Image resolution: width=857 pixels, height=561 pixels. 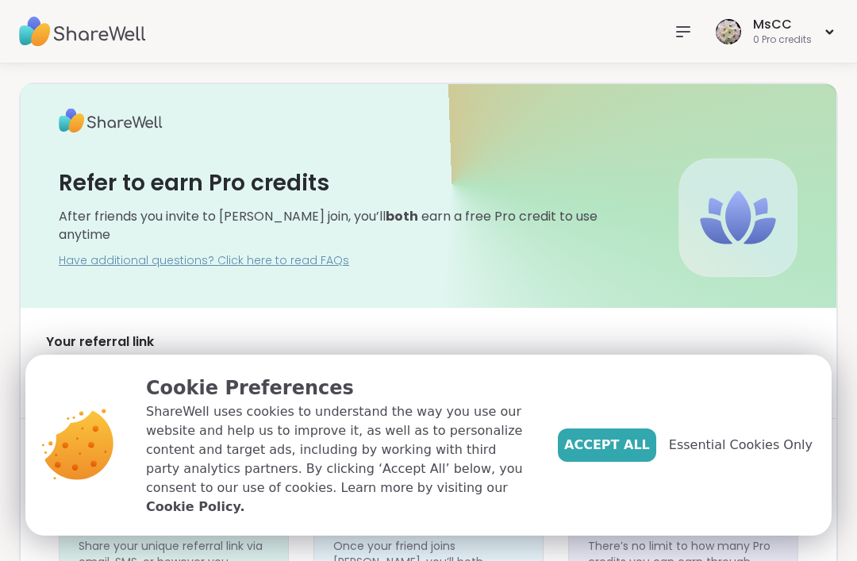 I want to click on span: Accept All, so click(x=607, y=445).